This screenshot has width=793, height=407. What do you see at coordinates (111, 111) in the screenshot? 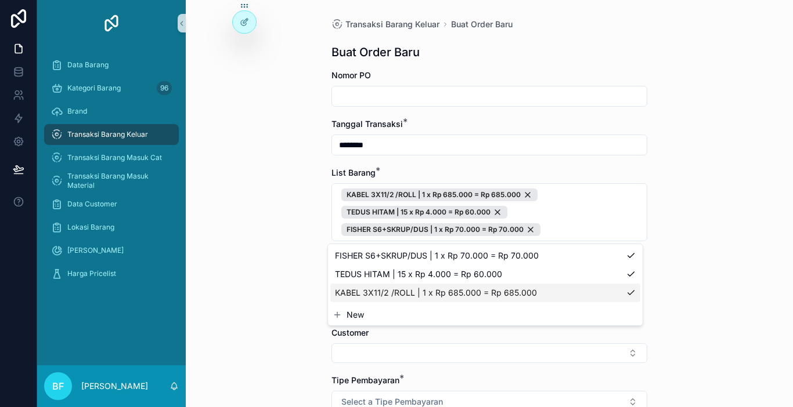
I see `a: Brand` at bounding box center [111, 111].